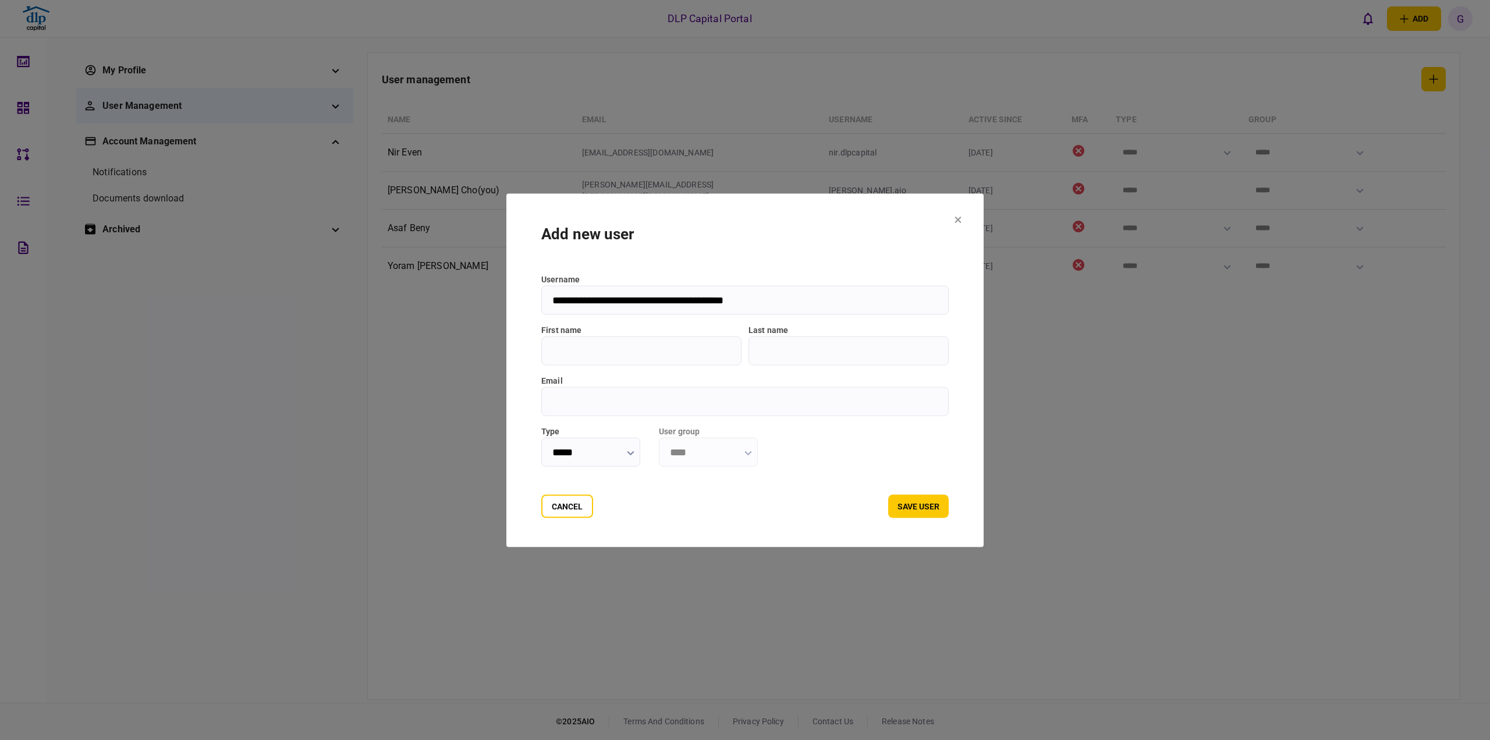 This screenshot has height=740, width=1490. I want to click on div: Add new user, so click(745, 233).